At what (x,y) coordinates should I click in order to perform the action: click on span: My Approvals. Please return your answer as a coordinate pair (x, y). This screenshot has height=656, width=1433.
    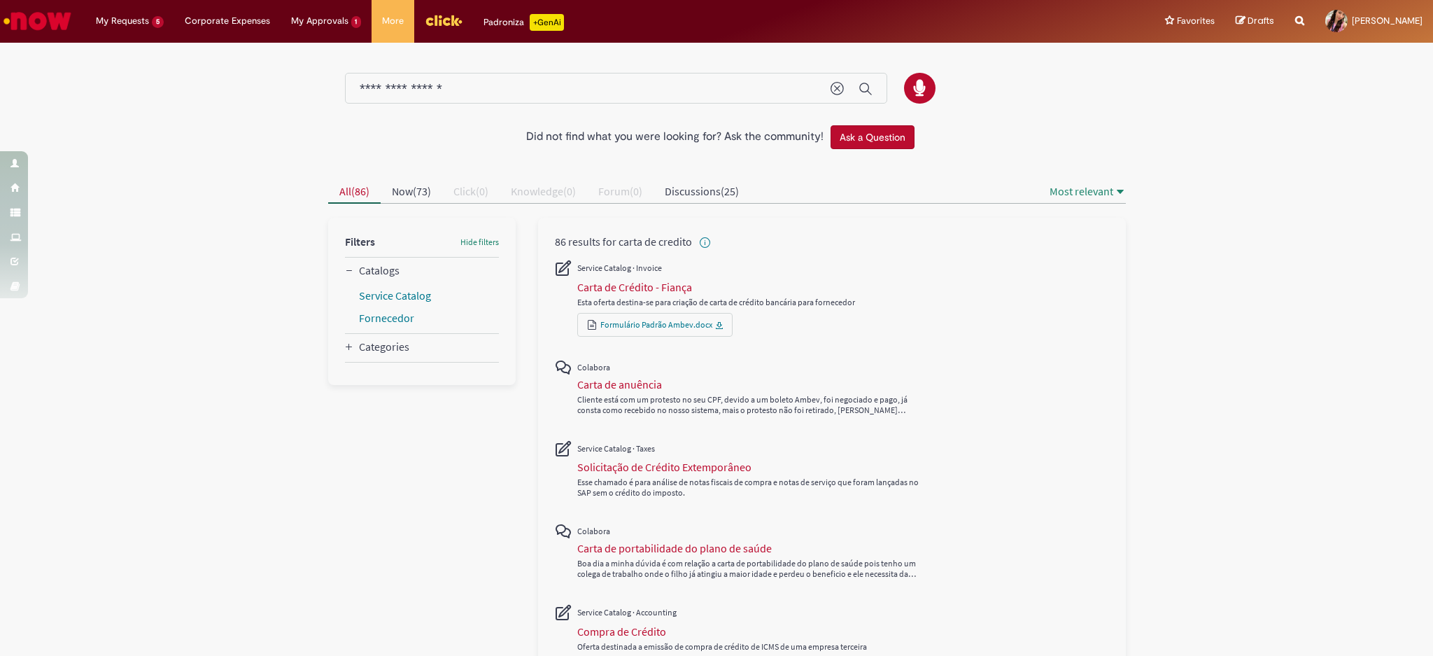
    Looking at the image, I should click on (320, 21).